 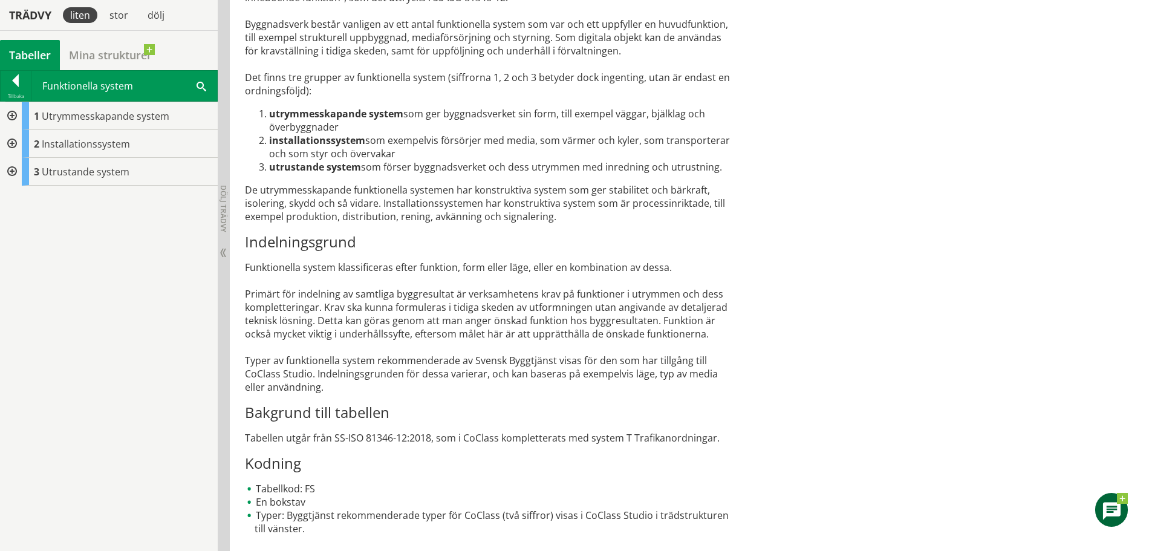 I want to click on div: liten, so click(x=80, y=15).